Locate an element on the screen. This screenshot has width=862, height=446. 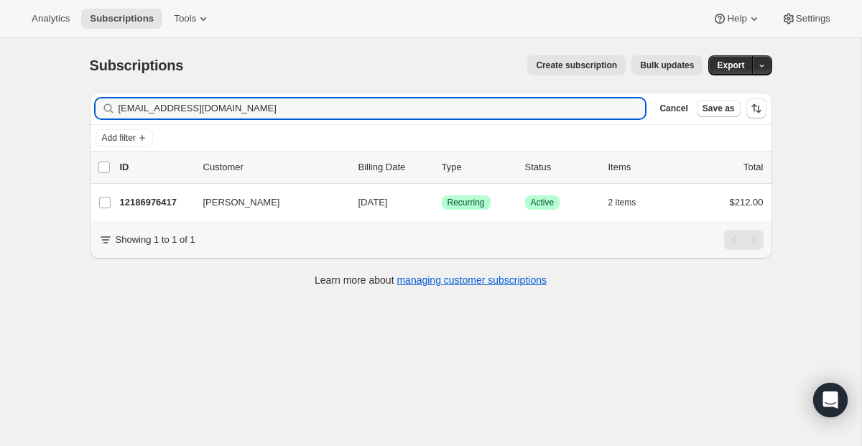
button: Add filter is located at coordinates (124, 138).